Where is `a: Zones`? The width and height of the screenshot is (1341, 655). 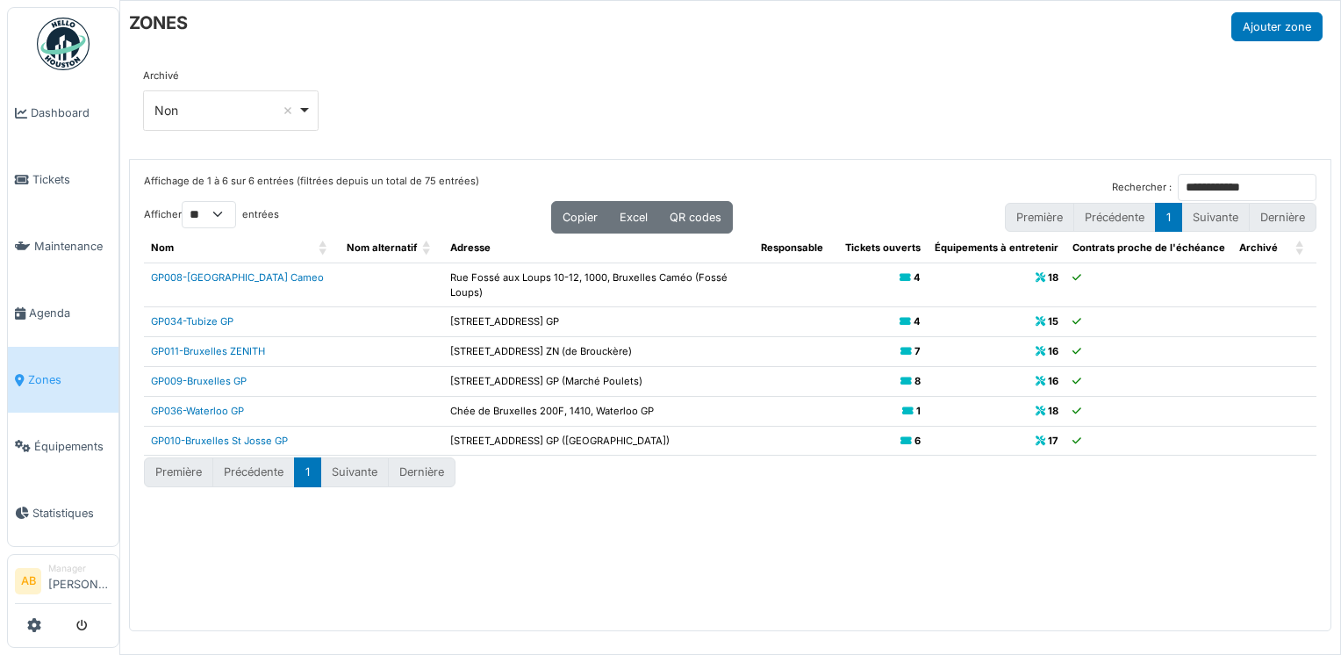
a: Zones is located at coordinates (63, 380).